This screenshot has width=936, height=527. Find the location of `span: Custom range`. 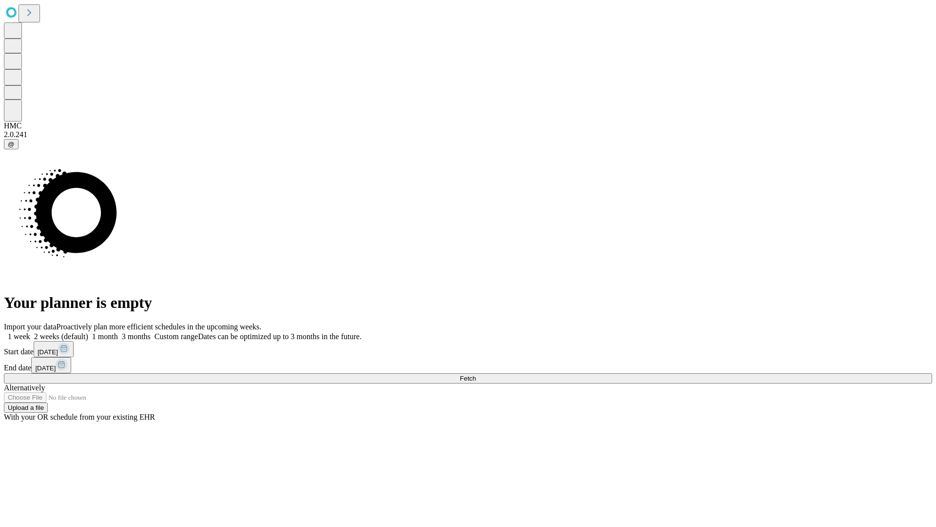

span: Custom range is located at coordinates (176, 336).